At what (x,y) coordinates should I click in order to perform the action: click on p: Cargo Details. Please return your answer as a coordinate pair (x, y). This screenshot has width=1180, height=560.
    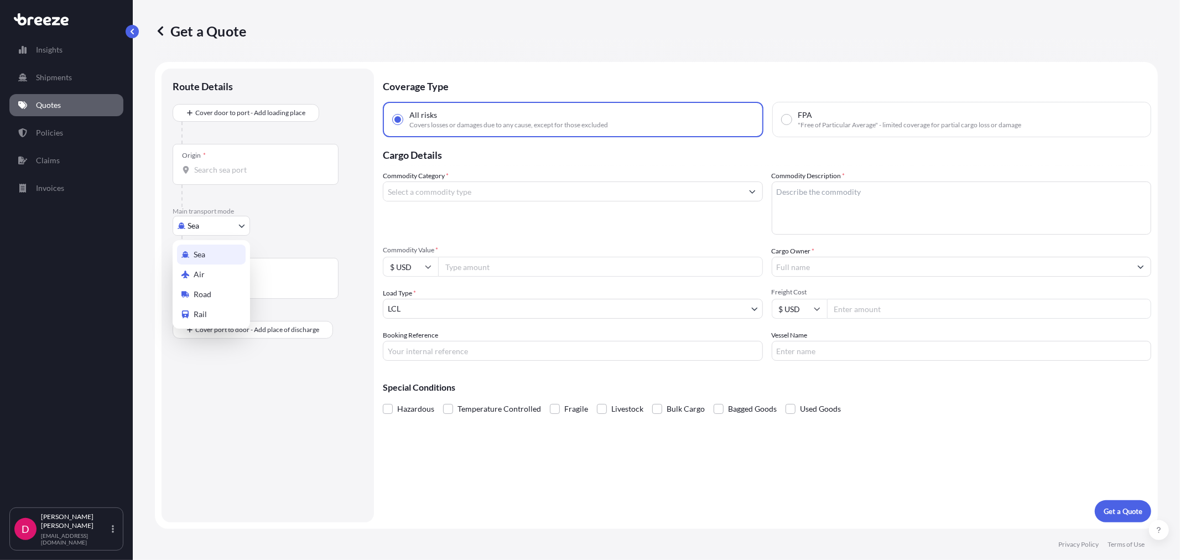
    Looking at the image, I should click on (767, 154).